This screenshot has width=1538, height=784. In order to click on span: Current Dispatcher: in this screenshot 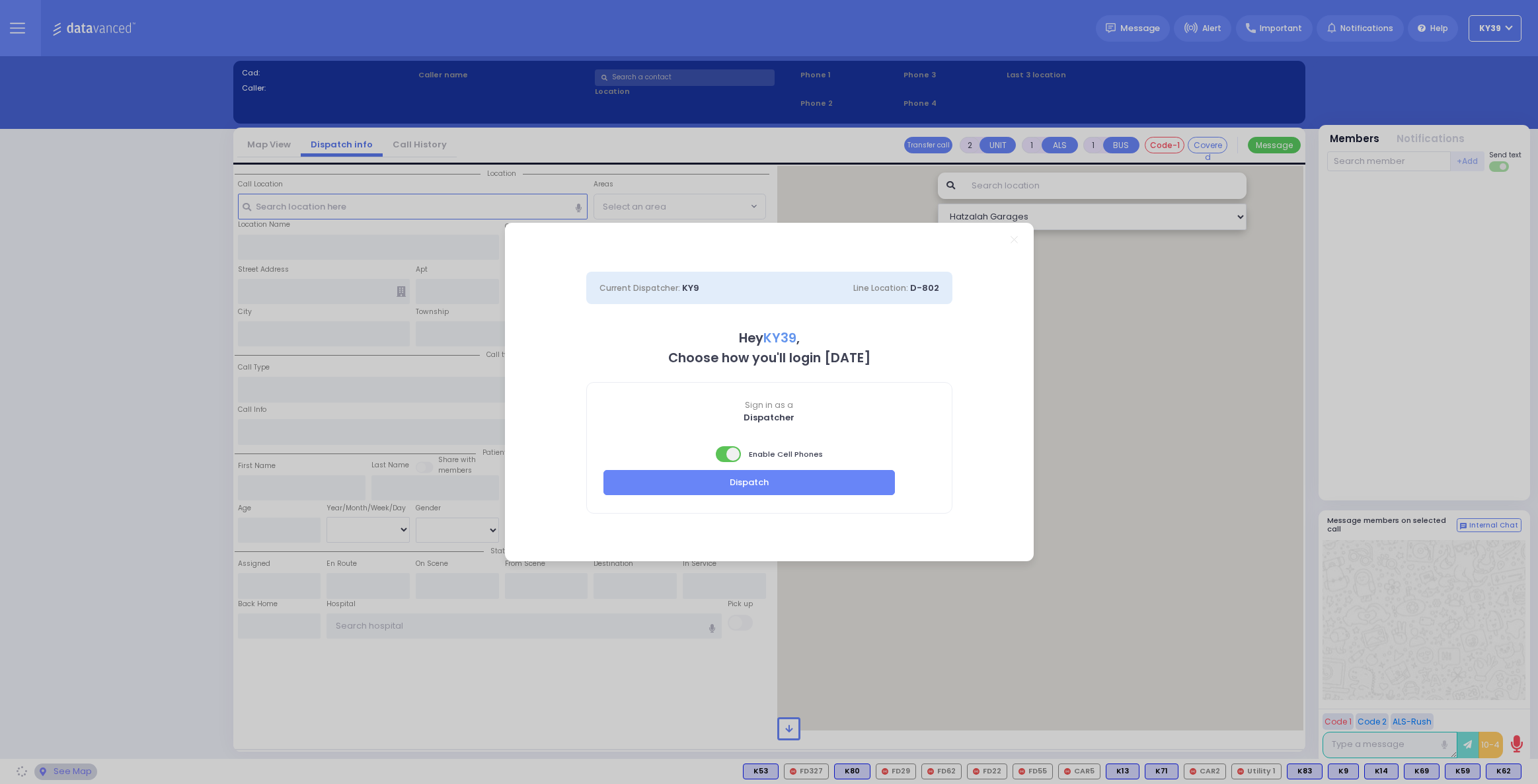, I will do `click(640, 287)`.